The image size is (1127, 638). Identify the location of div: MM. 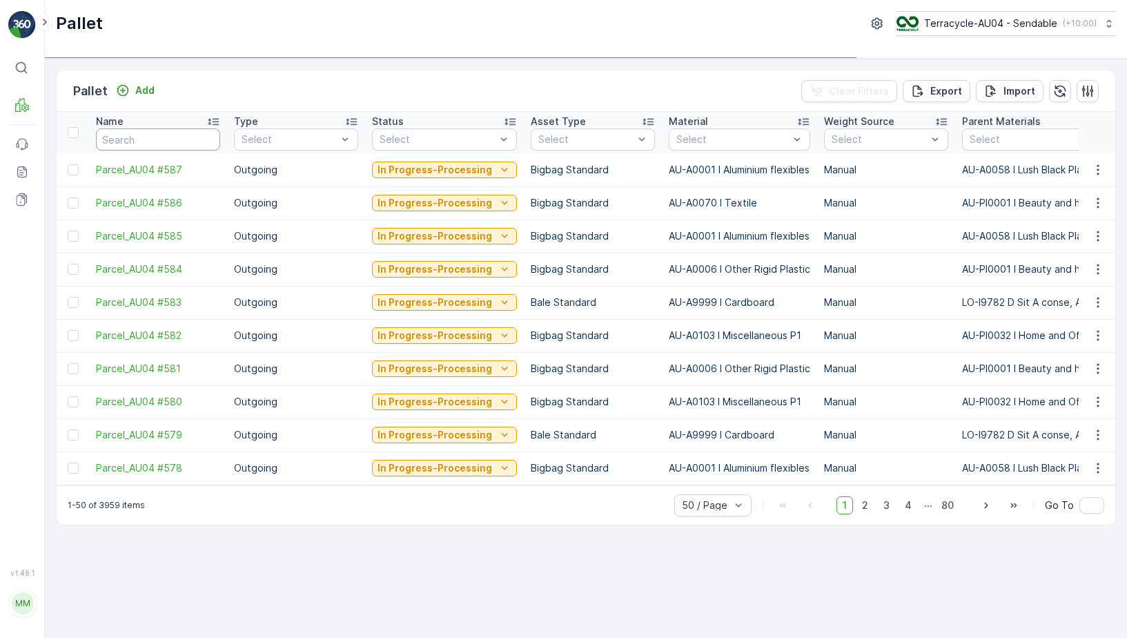
(23, 603).